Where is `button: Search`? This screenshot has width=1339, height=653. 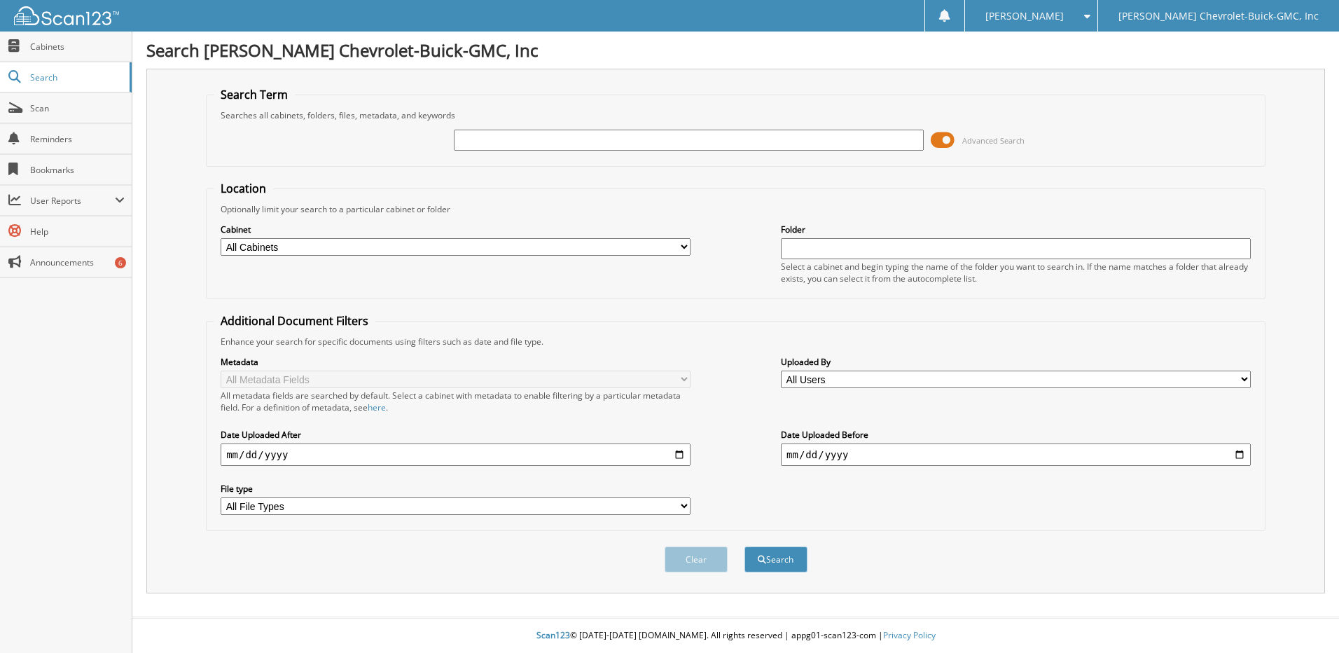 button: Search is located at coordinates (776, 559).